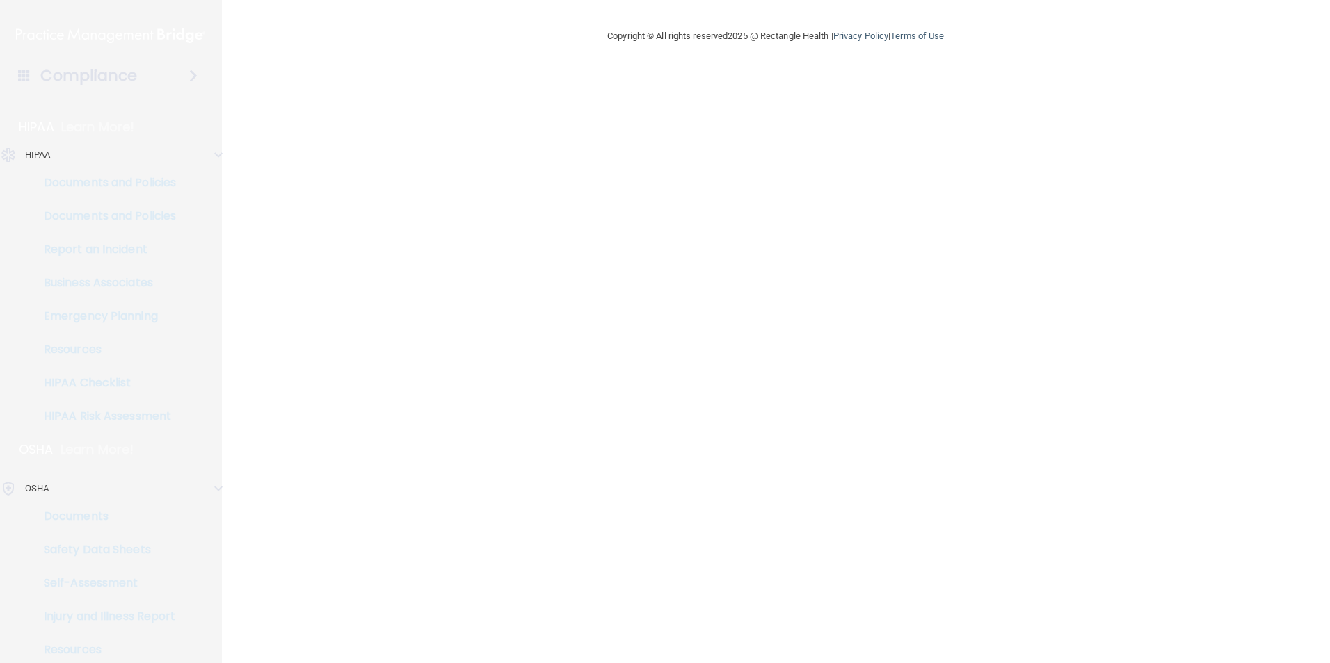 Image resolution: width=1330 pixels, height=663 pixels. Describe the element at coordinates (104, 417) in the screenshot. I see `p: HIPAA Risk Assessment` at that location.